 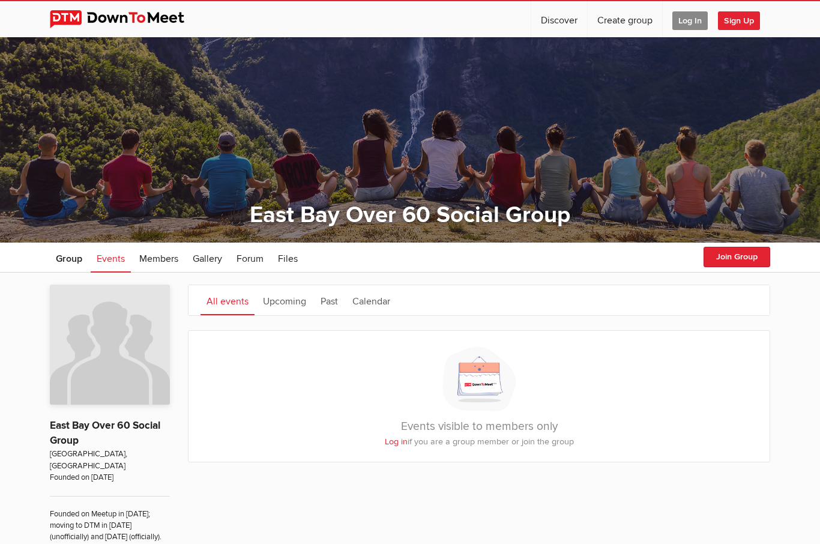 I want to click on span: Files, so click(x=288, y=259).